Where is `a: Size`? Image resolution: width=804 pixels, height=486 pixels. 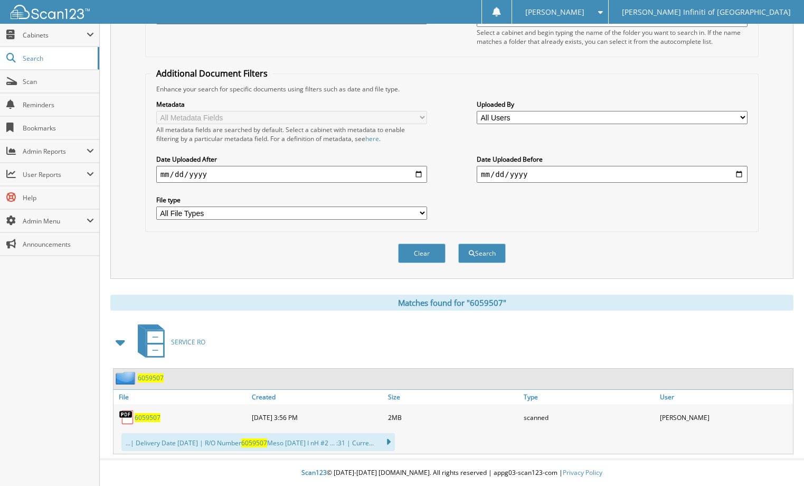 a: Size is located at coordinates (453, 397).